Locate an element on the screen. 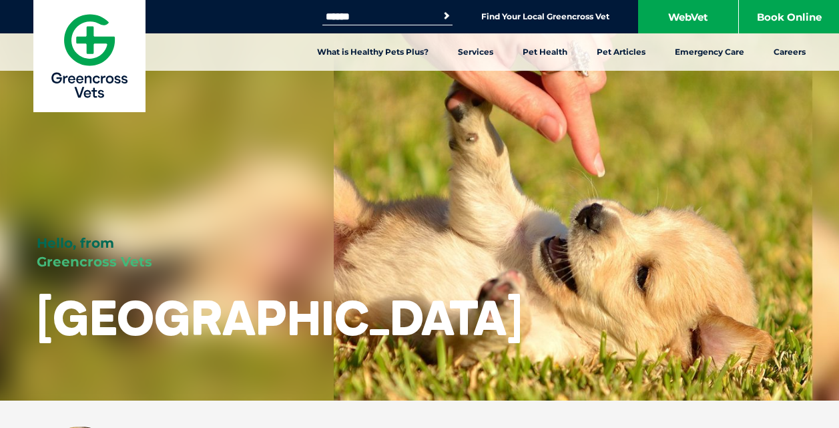  a: Pet Health is located at coordinates (544, 52).